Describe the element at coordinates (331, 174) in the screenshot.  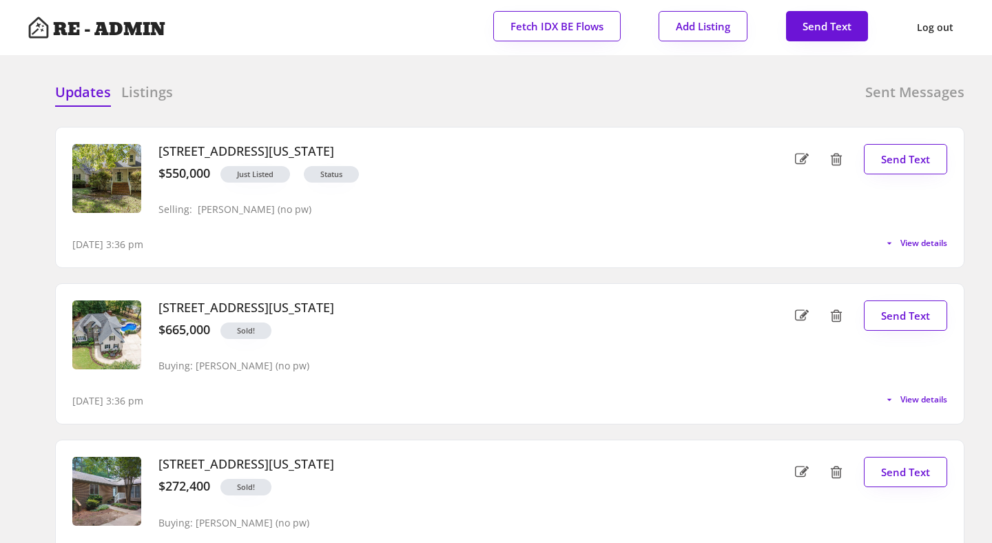
I see `button: Status` at that location.